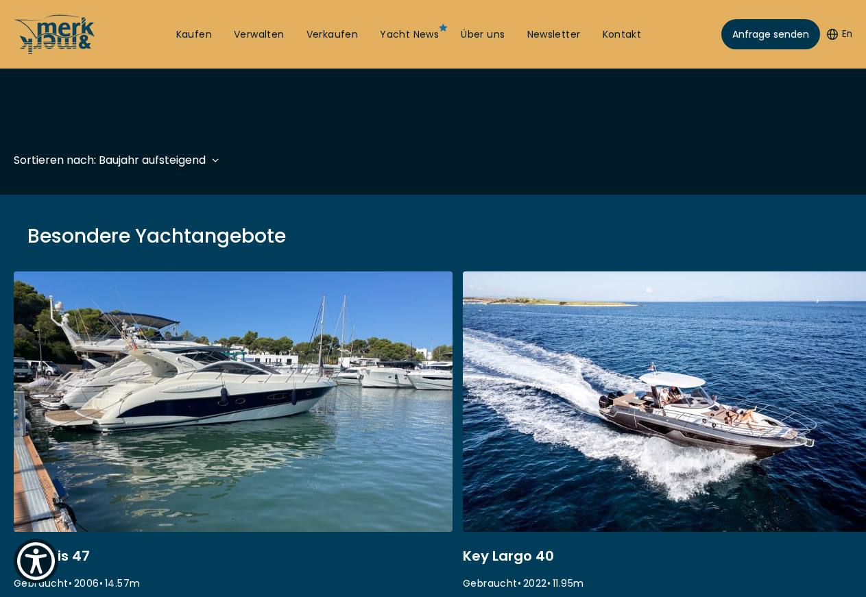 The width and height of the screenshot is (866, 597). Describe the element at coordinates (409, 35) in the screenshot. I see `a: Yacht News` at that location.